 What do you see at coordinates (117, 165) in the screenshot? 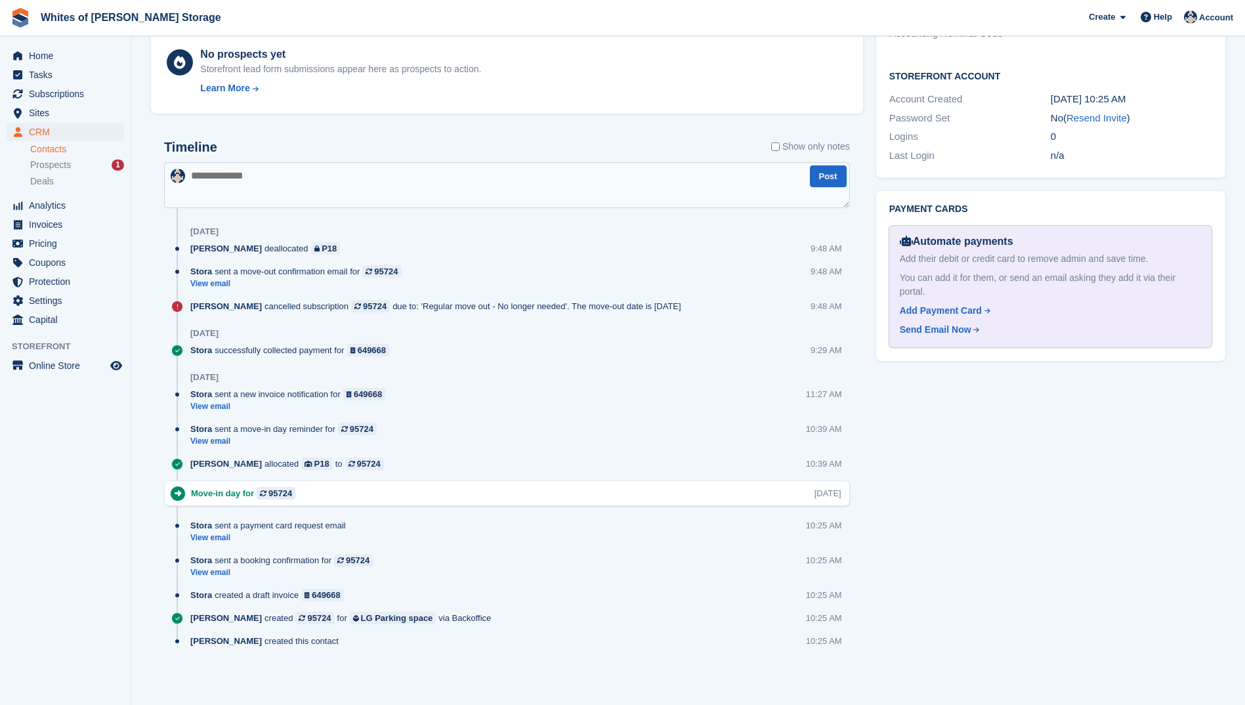
I see `div: 1` at bounding box center [117, 165].